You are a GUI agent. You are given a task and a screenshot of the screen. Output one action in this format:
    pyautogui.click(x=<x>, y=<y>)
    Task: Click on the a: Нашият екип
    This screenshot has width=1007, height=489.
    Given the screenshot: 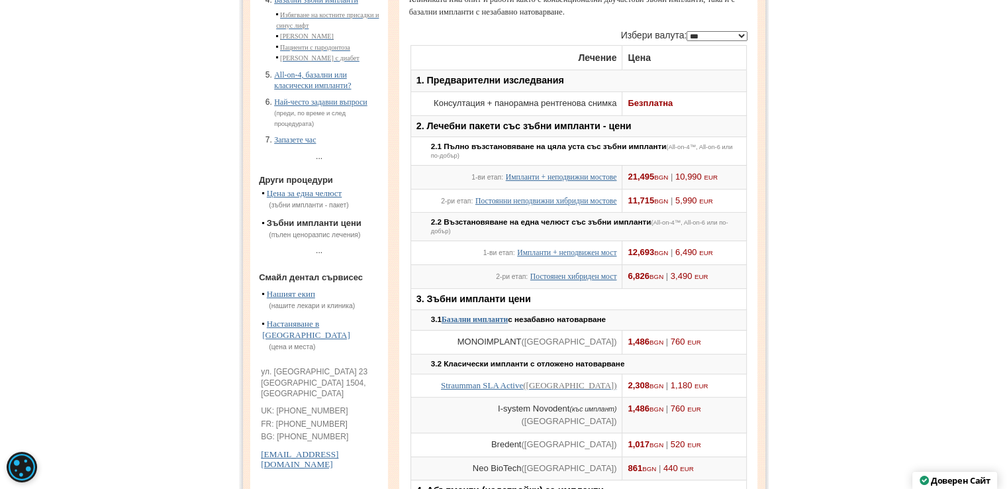 What is the action you would take?
    pyautogui.click(x=291, y=293)
    